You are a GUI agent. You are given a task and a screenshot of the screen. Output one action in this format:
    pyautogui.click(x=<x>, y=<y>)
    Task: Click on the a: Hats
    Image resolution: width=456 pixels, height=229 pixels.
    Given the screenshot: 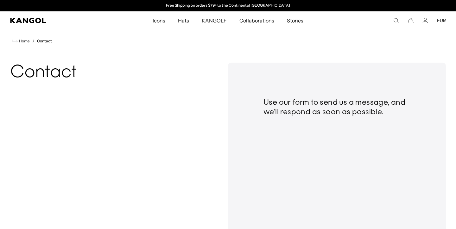 What is the action you would take?
    pyautogui.click(x=183, y=21)
    